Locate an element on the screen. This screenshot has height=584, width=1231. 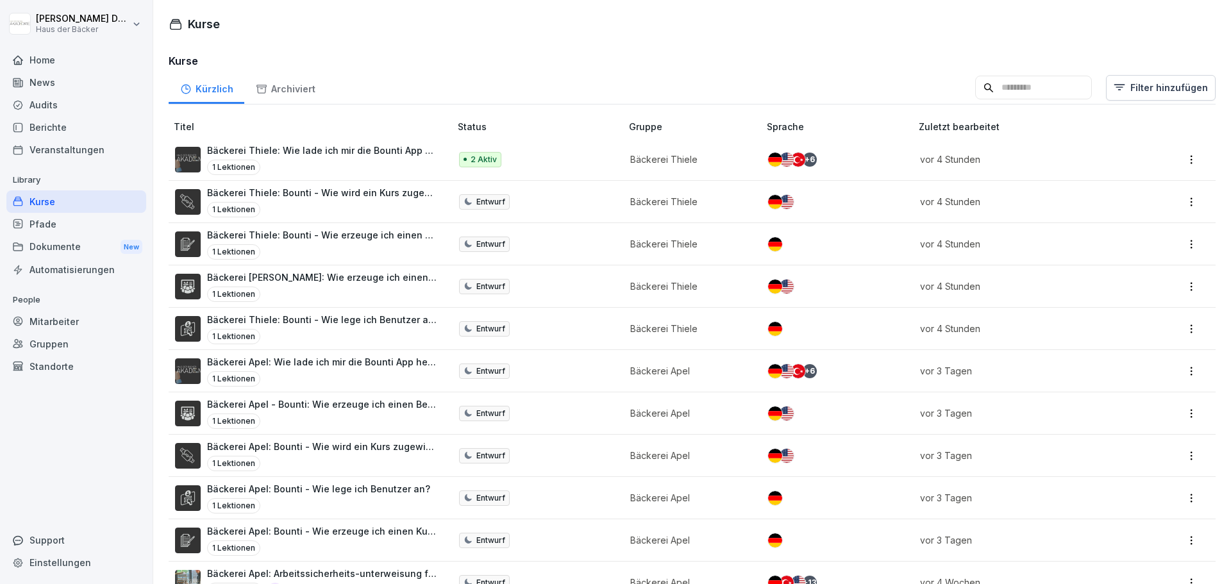
div: Mitarbeiter is located at coordinates (76, 321).